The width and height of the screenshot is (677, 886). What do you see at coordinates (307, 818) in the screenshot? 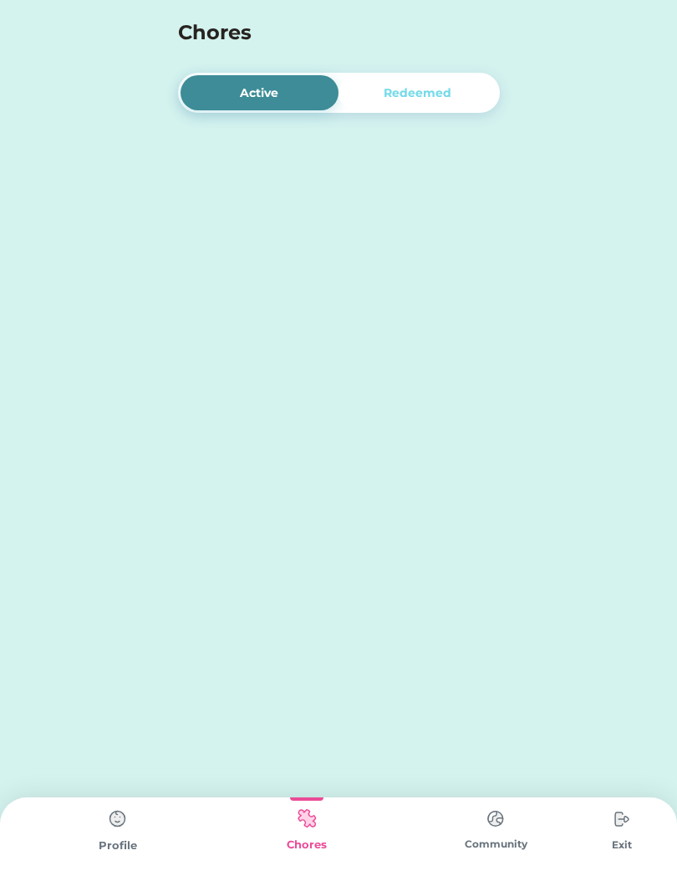
I see `img: type%3Dkids%2C%20state%3Dselected.svg` at bounding box center [307, 818].